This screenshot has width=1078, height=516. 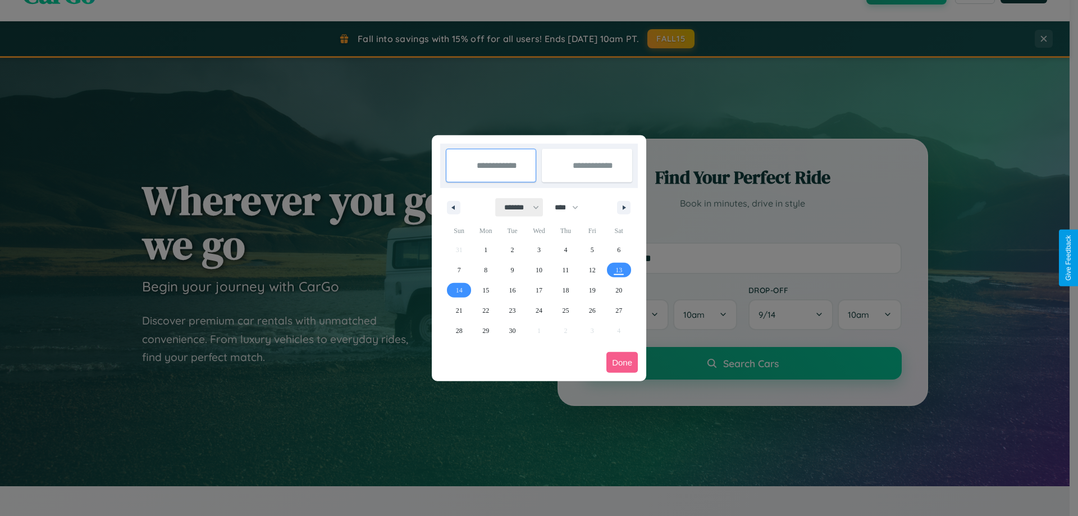 I want to click on button: 18, so click(x=566, y=290).